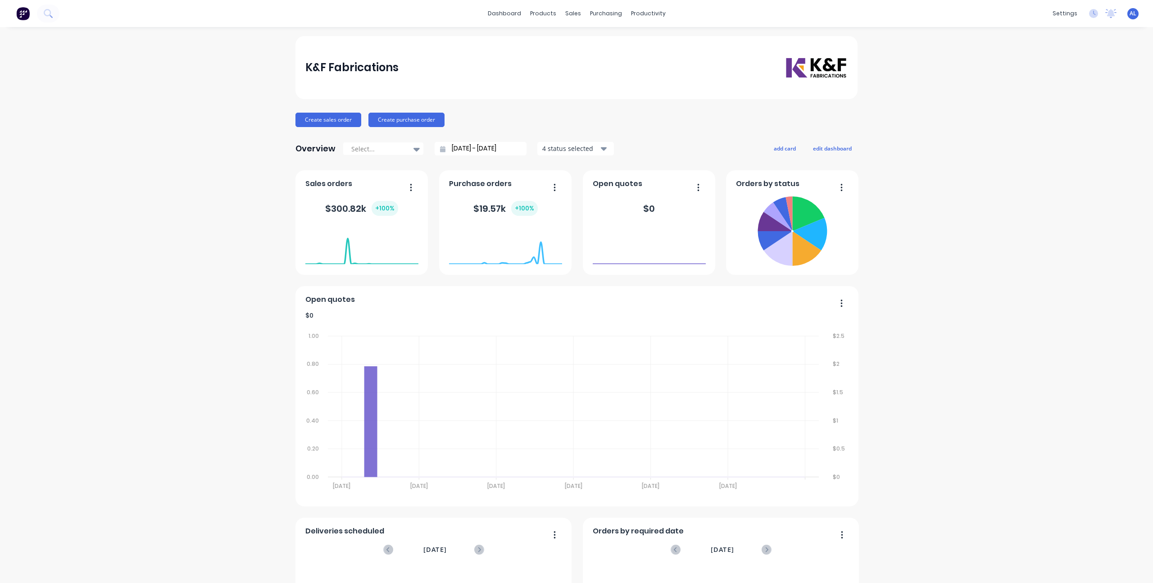 This screenshot has width=1153, height=583. I want to click on span: Purchase orders, so click(480, 184).